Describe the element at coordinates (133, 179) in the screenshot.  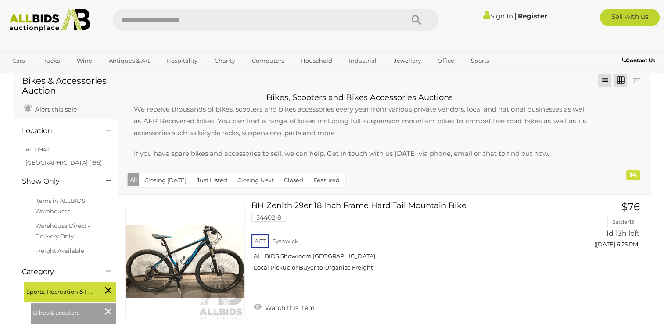
I see `button: All` at that location.